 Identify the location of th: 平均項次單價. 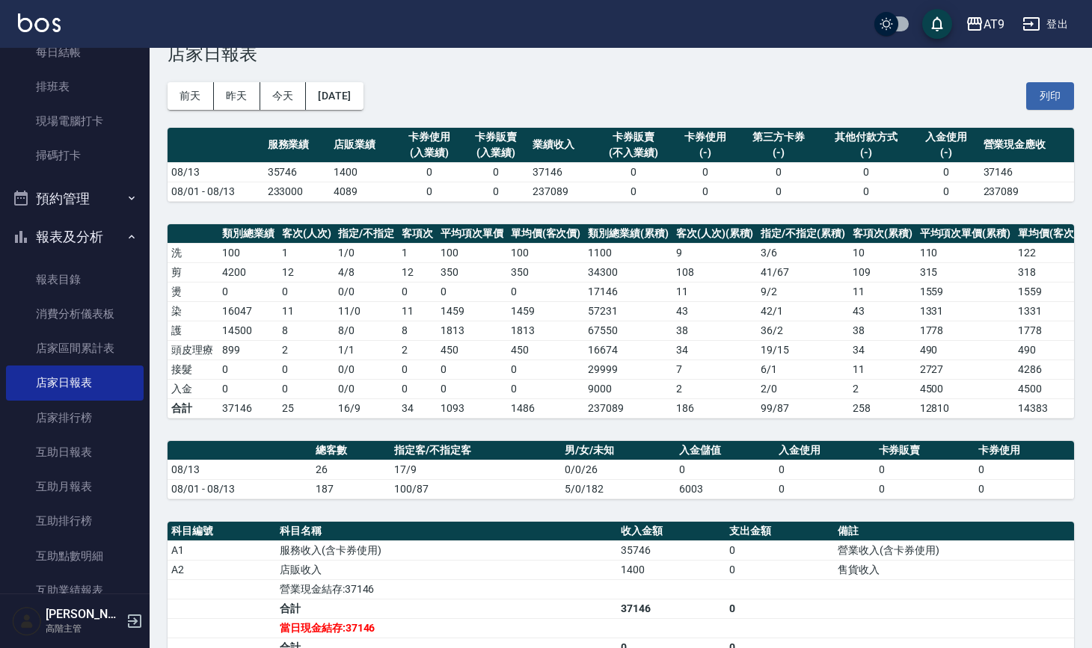
(472, 234).